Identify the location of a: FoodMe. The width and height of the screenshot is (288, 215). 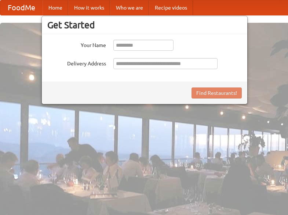
(21, 8).